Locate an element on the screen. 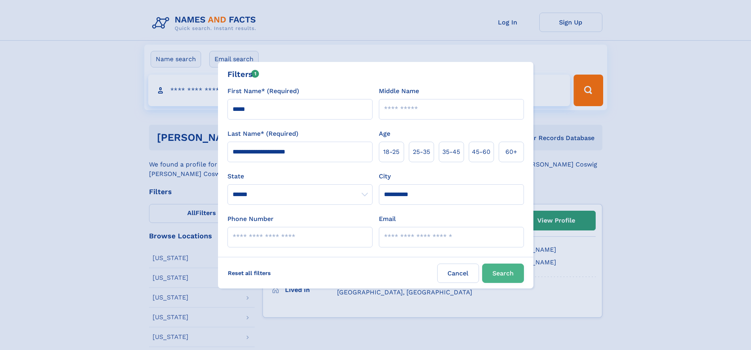  label: First Name* (Required) is located at coordinates (263, 91).